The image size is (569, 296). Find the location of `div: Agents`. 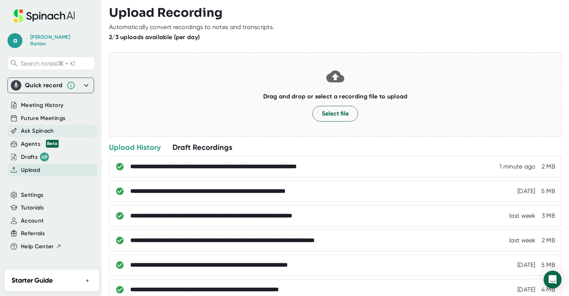

div: Agents is located at coordinates (40, 144).